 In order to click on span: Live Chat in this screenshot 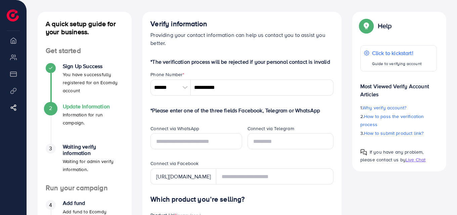, I will do `click(416, 160)`.